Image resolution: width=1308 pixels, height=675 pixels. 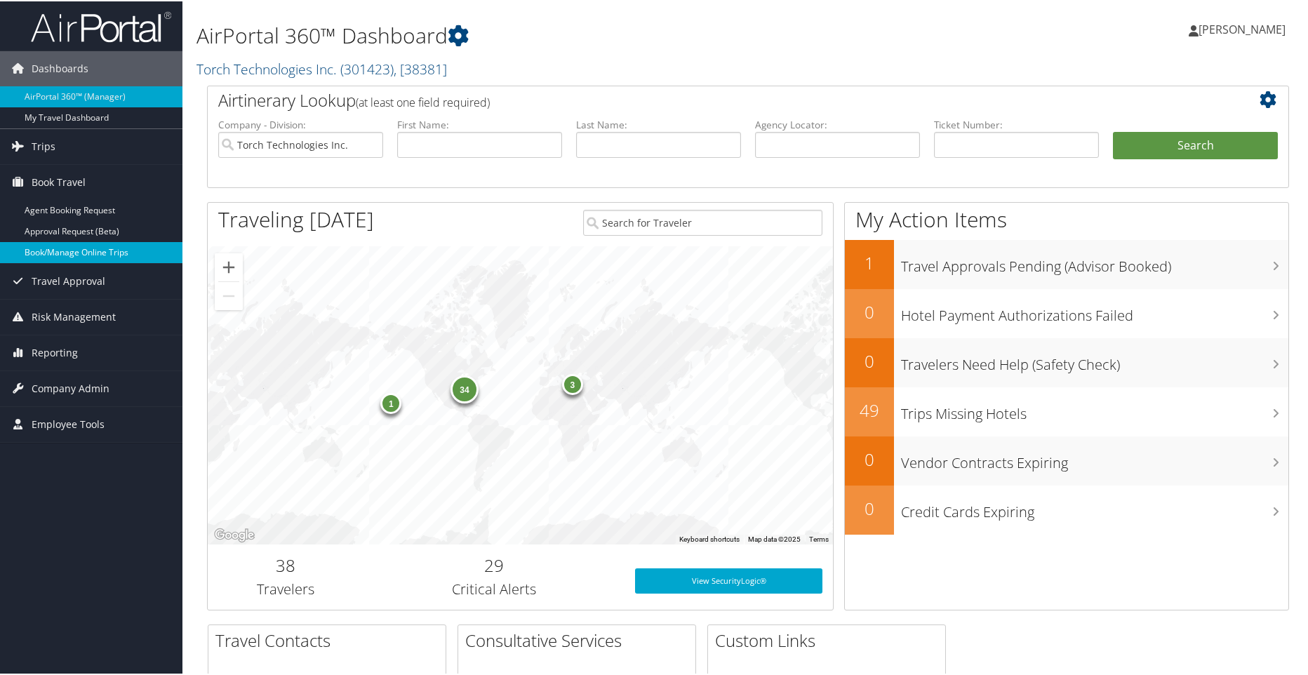 I want to click on div: 3, so click(x=572, y=382).